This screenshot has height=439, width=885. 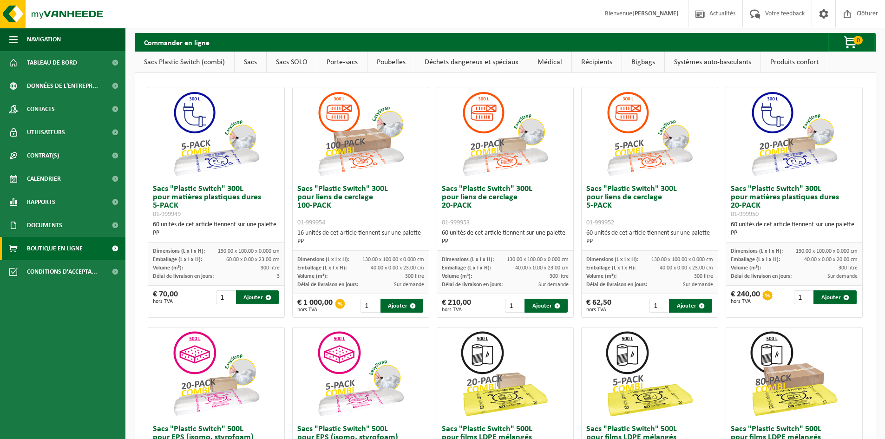 I want to click on img: 01-999963, so click(x=650, y=374).